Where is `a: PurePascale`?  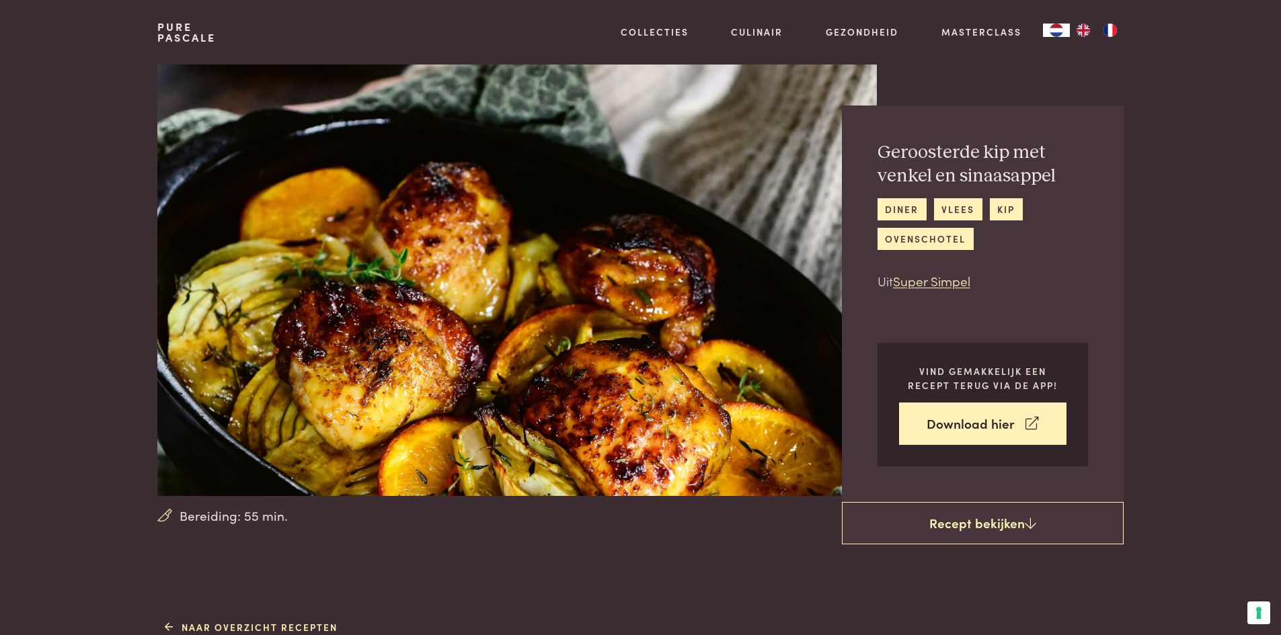 a: PurePascale is located at coordinates (186, 32).